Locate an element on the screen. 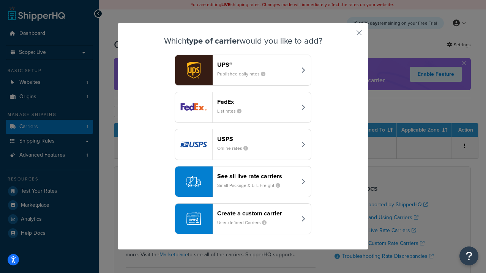 This screenshot has height=273, width=486. button: fedEx logoFedExList rates is located at coordinates (243, 107).